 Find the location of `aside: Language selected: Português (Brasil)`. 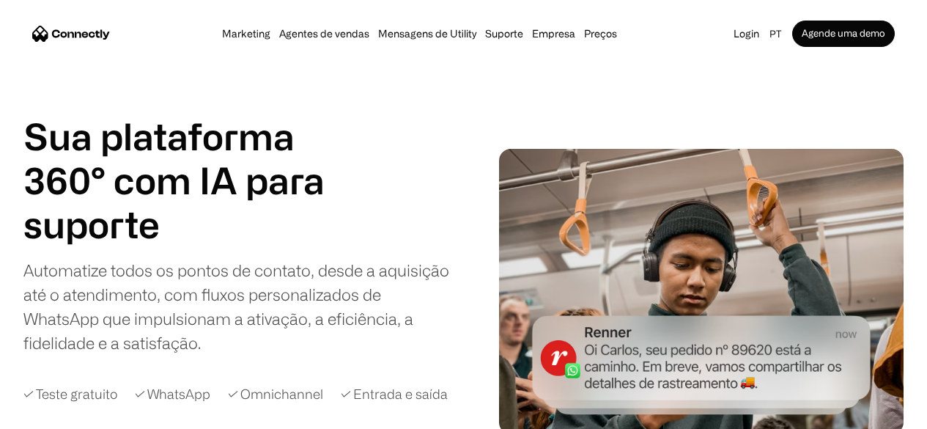

aside: Language selected: Português (Brasil) is located at coordinates (51, 412).